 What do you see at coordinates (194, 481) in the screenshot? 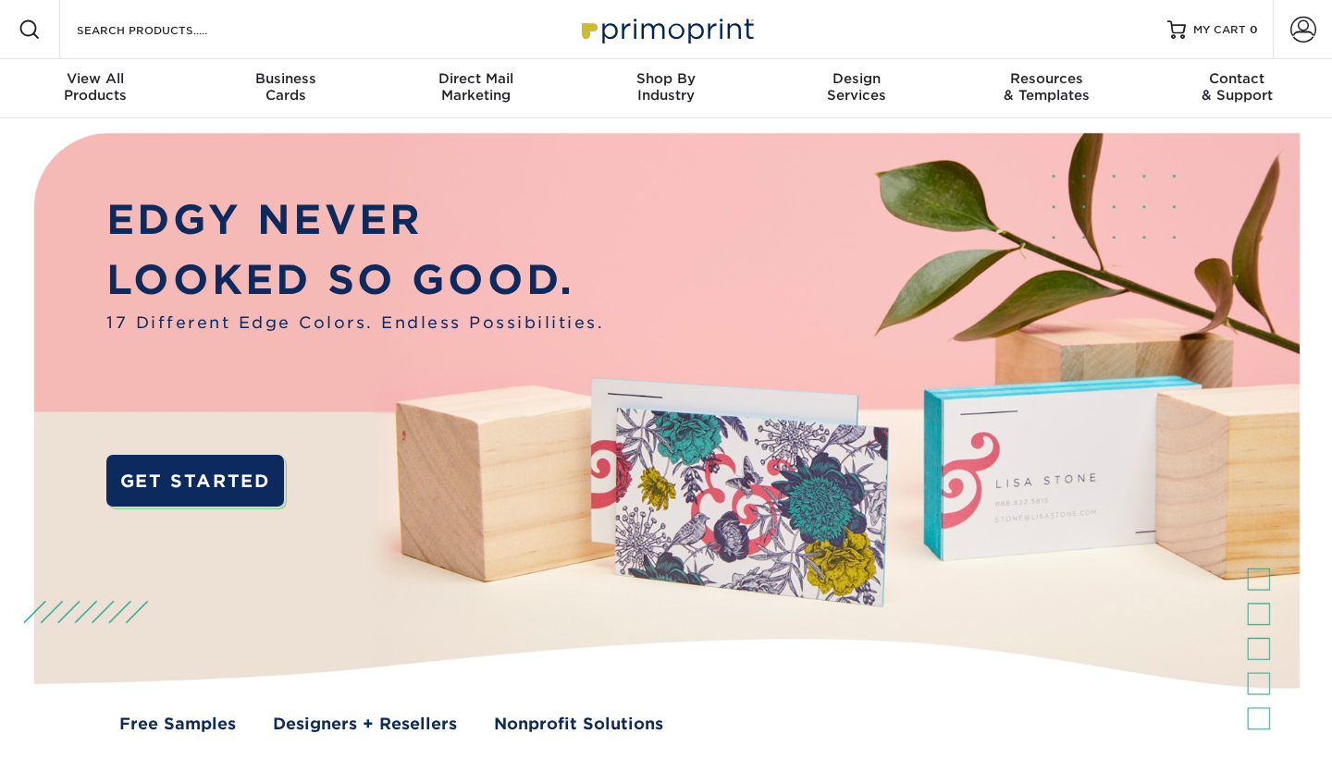
I see `a: GET STARTED` at bounding box center [194, 481].